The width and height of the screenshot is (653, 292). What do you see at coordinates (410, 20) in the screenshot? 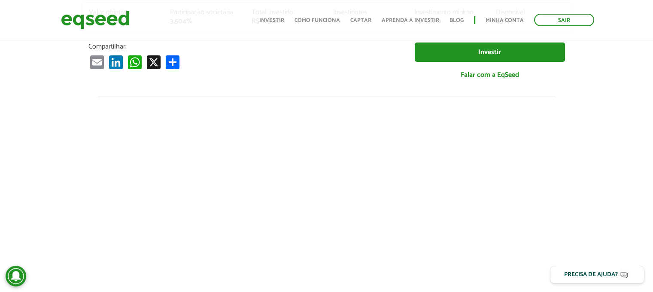
I see `a: Aprenda a investir` at bounding box center [410, 20].